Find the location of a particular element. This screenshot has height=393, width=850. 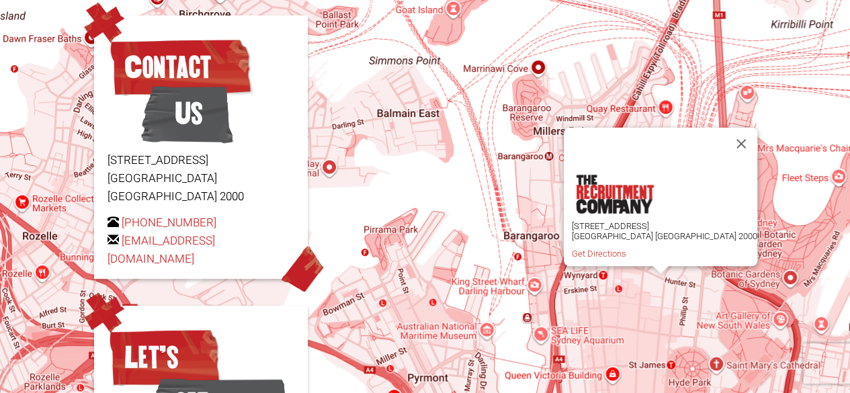

span: Let’s is located at coordinates (164, 358).